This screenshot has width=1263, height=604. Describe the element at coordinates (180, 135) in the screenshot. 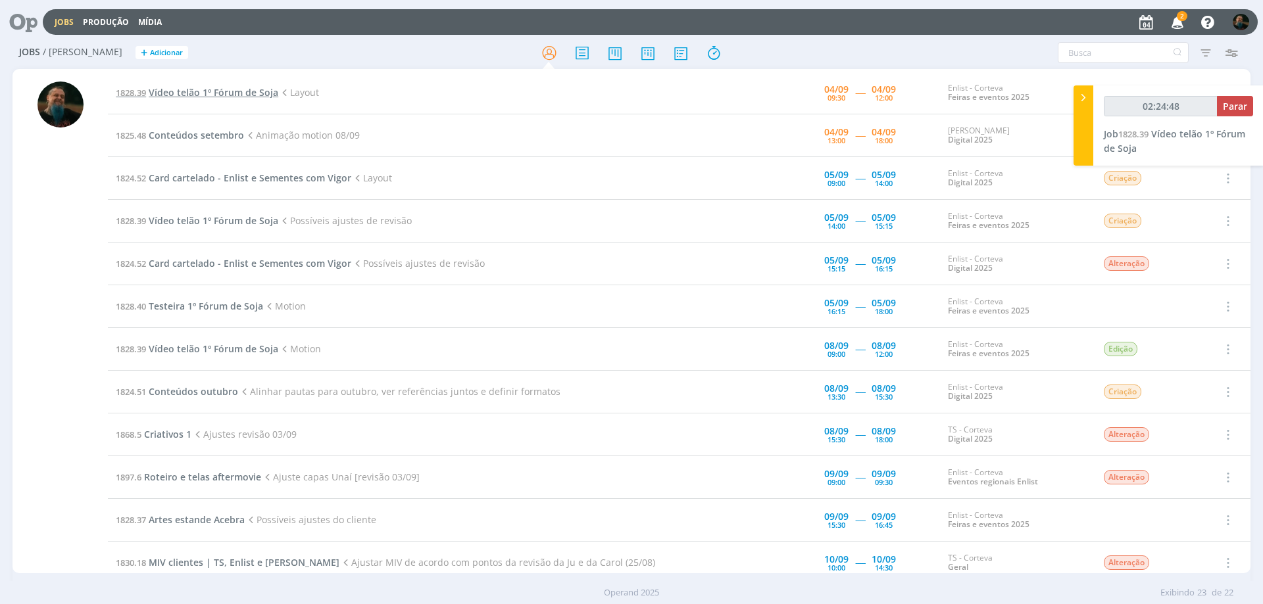

I see `a: 1825.48Conteúdos setembro` at that location.